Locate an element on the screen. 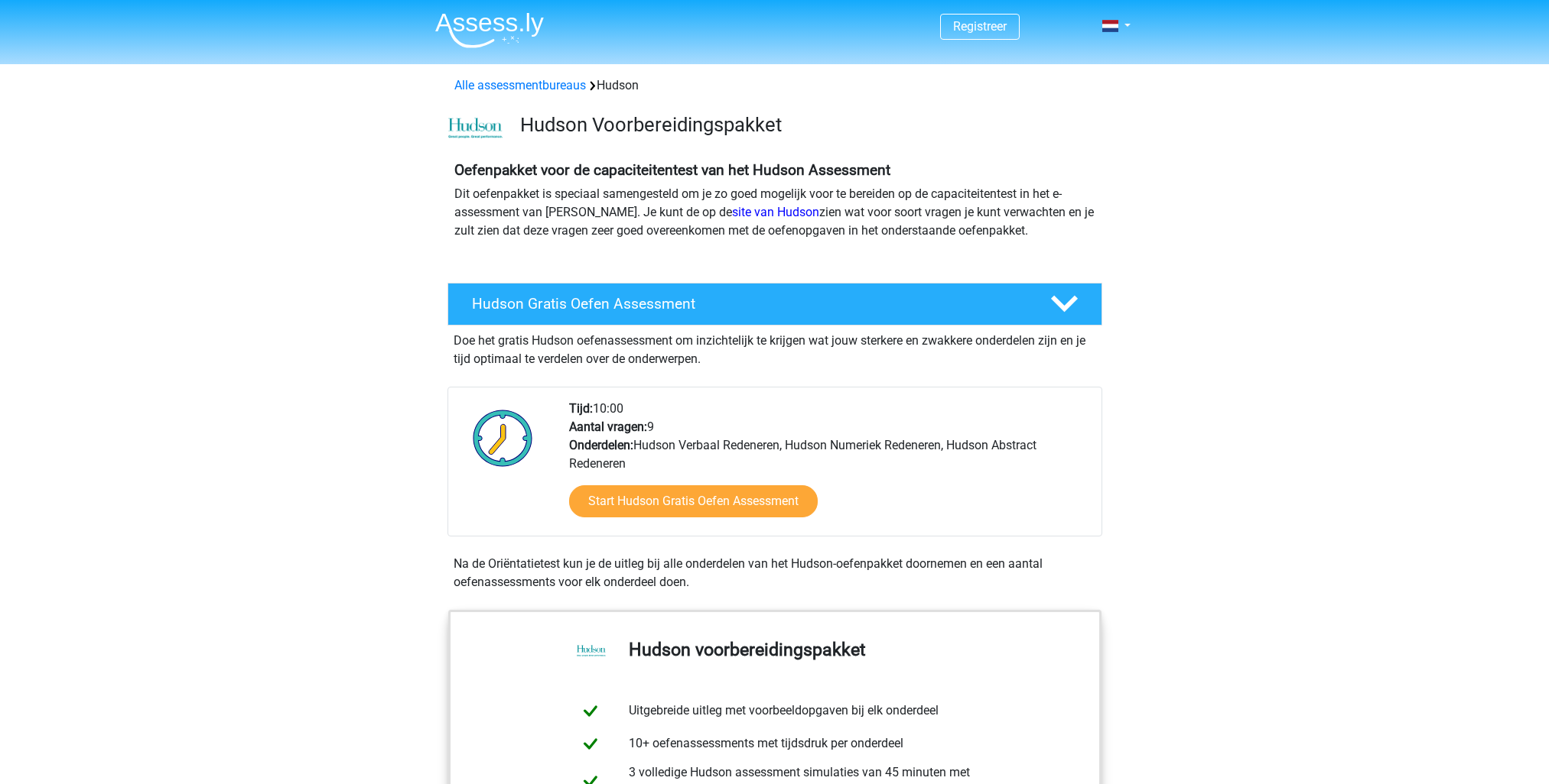 The width and height of the screenshot is (1549, 784). h3: Hudson Voorbereidingspakket is located at coordinates (804, 125).